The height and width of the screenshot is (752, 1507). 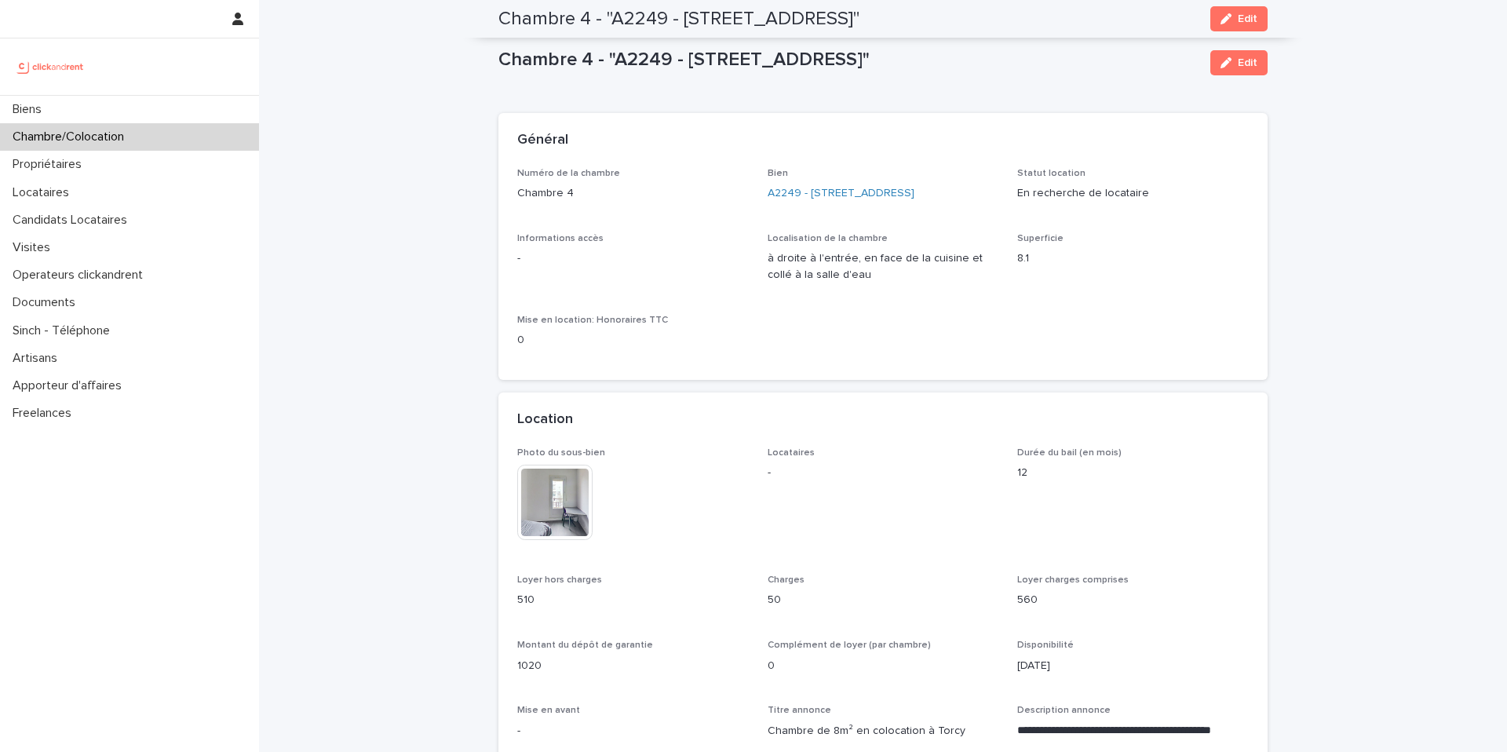 What do you see at coordinates (786, 580) in the screenshot?
I see `span: Charges` at bounding box center [786, 580].